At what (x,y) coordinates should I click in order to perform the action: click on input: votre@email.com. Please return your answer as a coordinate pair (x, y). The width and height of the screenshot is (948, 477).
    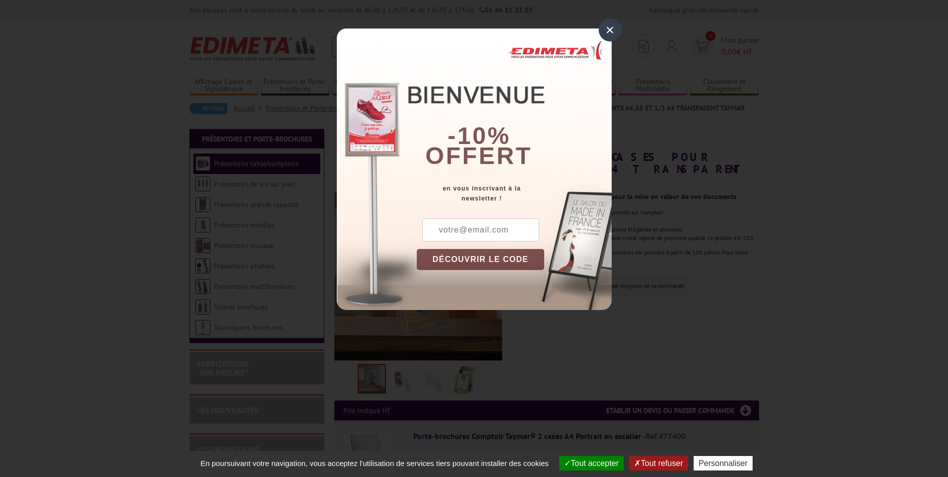
    Looking at the image, I should click on (481, 230).